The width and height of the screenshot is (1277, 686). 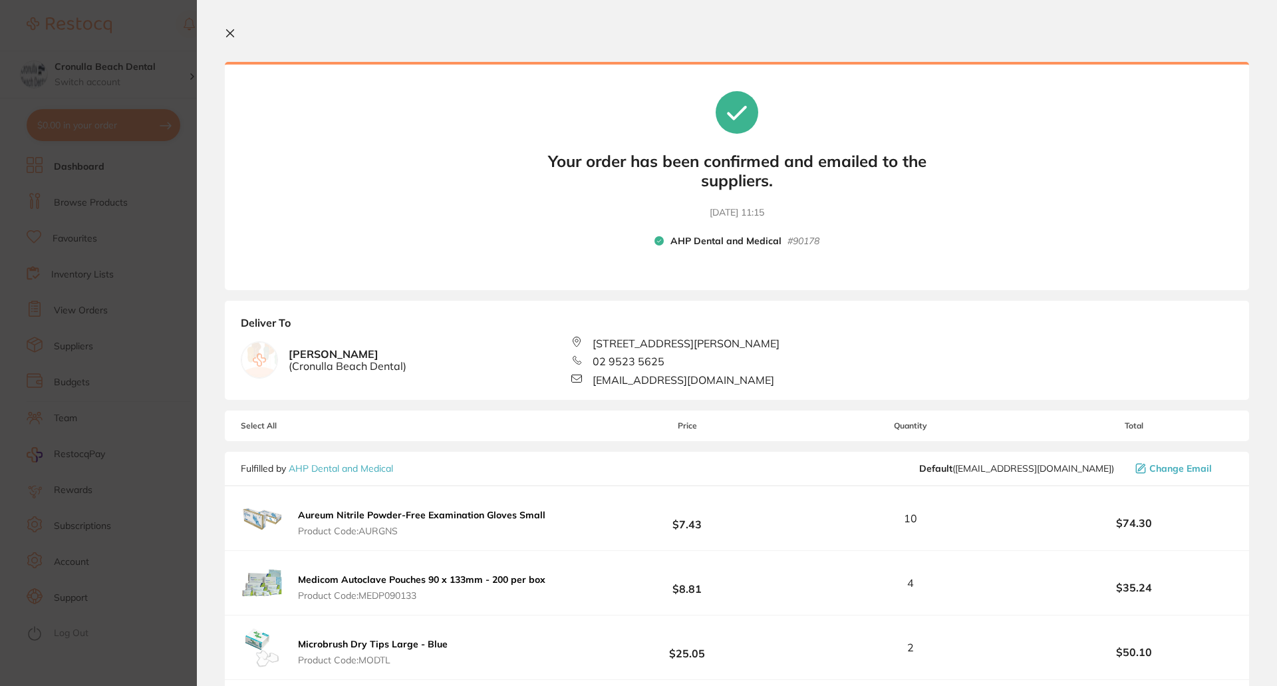 What do you see at coordinates (629, 361) in the screenshot?
I see `span: 02 9523 5625` at bounding box center [629, 361].